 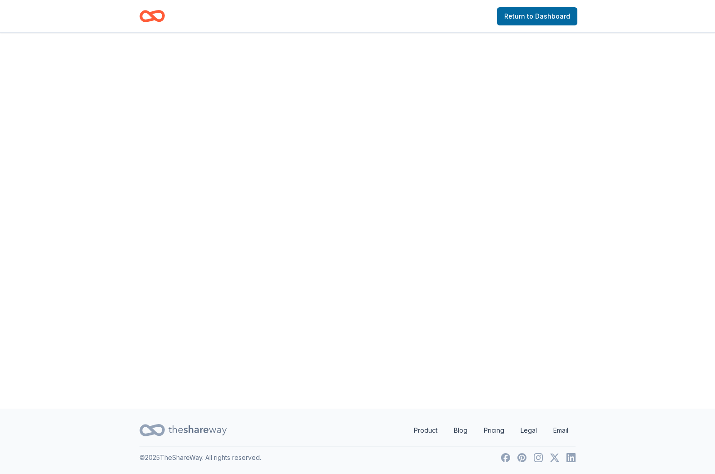 I want to click on p: © 2025 TheShareWay. All rights reserved., so click(x=200, y=458).